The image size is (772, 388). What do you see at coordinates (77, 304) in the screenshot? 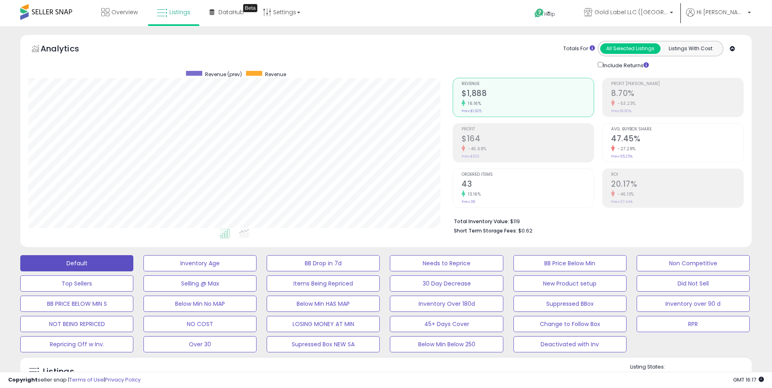
I see `button: BB PRICE BELOW MIN S` at bounding box center [77, 304].